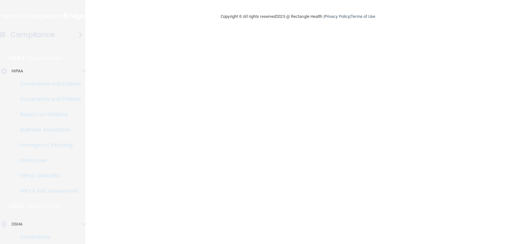  Describe the element at coordinates (48, 115) in the screenshot. I see `p: Report an Incident` at that location.